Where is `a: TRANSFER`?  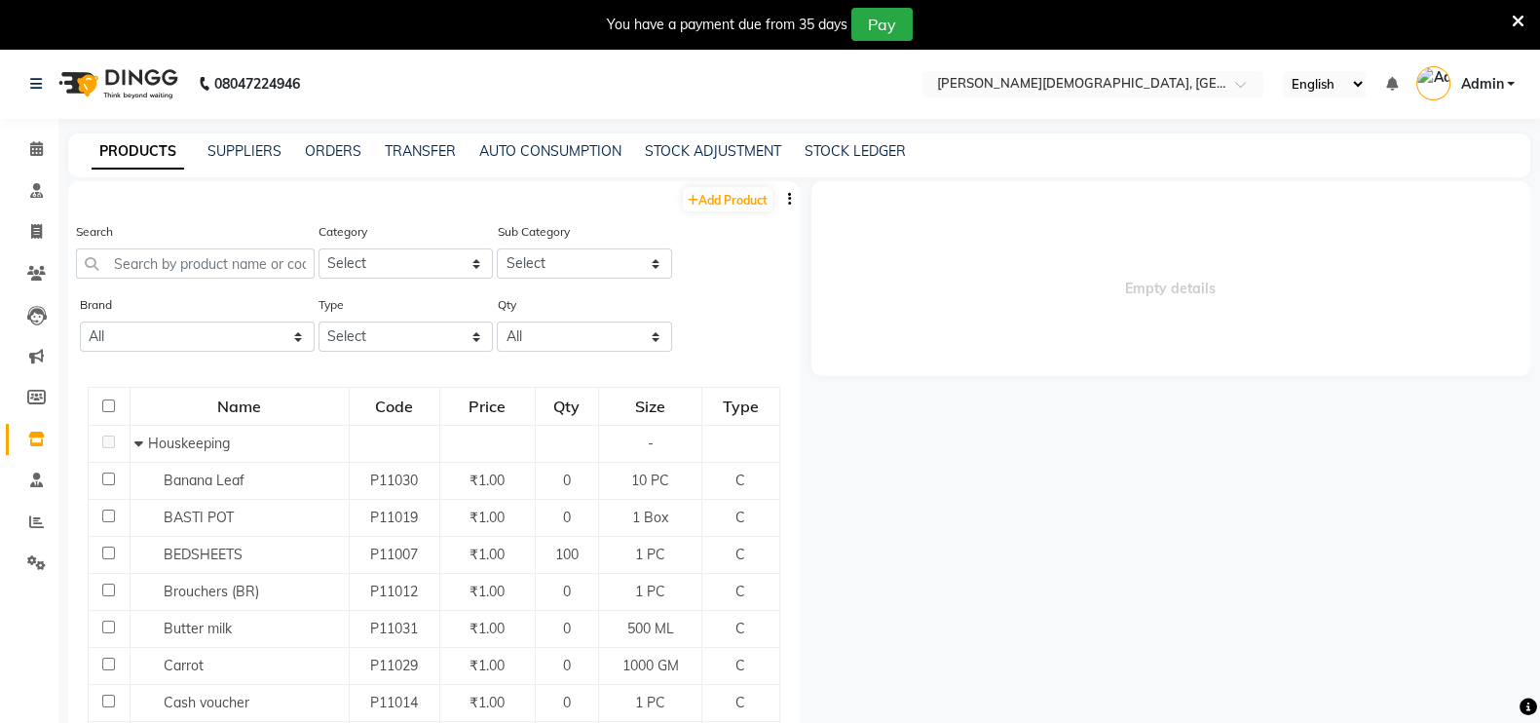
a: TRANSFER is located at coordinates (420, 151).